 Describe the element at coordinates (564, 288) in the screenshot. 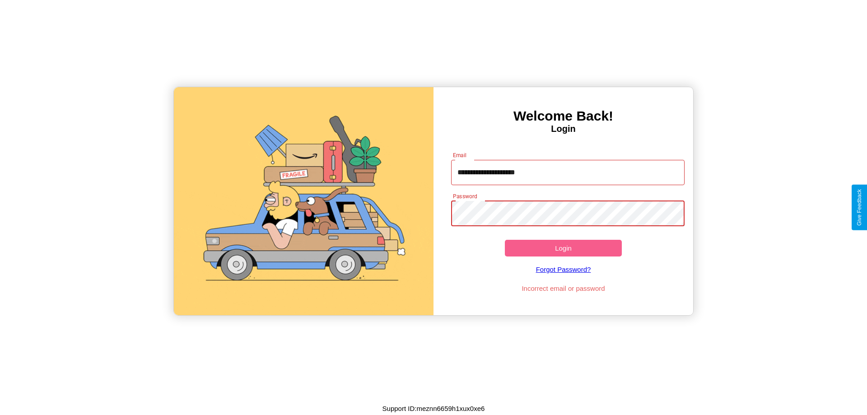

I see `p: Incorrect email or password` at that location.